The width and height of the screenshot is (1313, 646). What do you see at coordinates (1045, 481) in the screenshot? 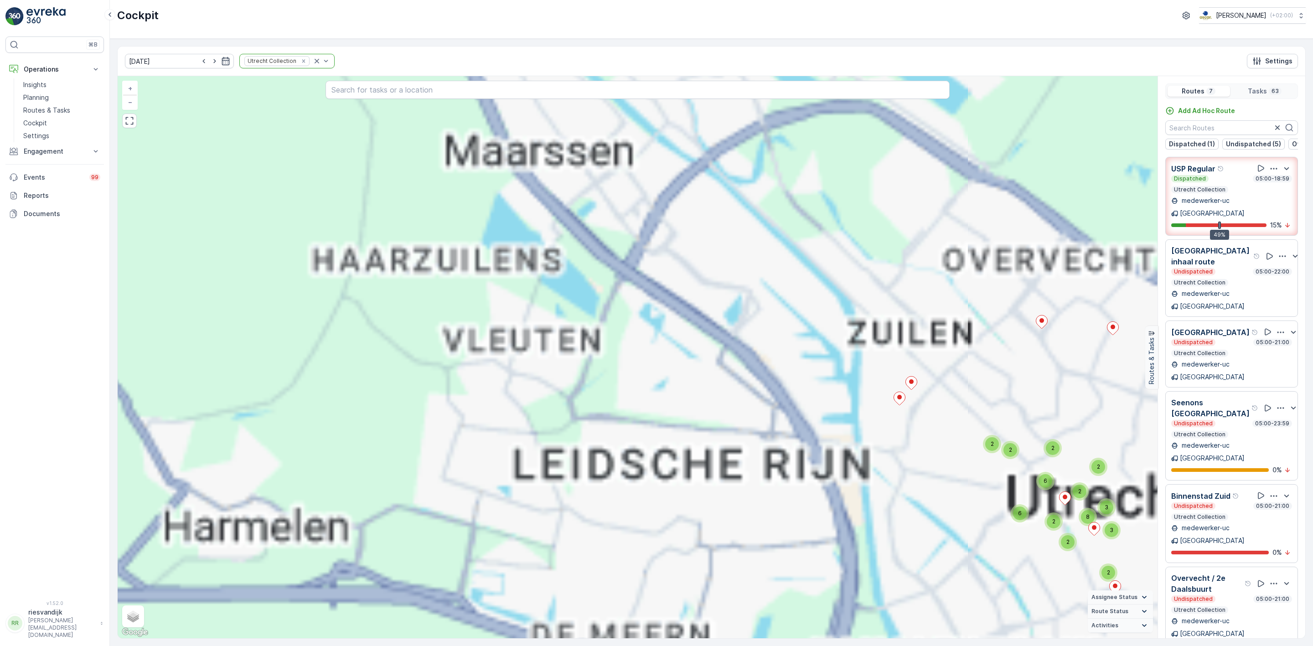
I see `div: 6` at bounding box center [1045, 481].